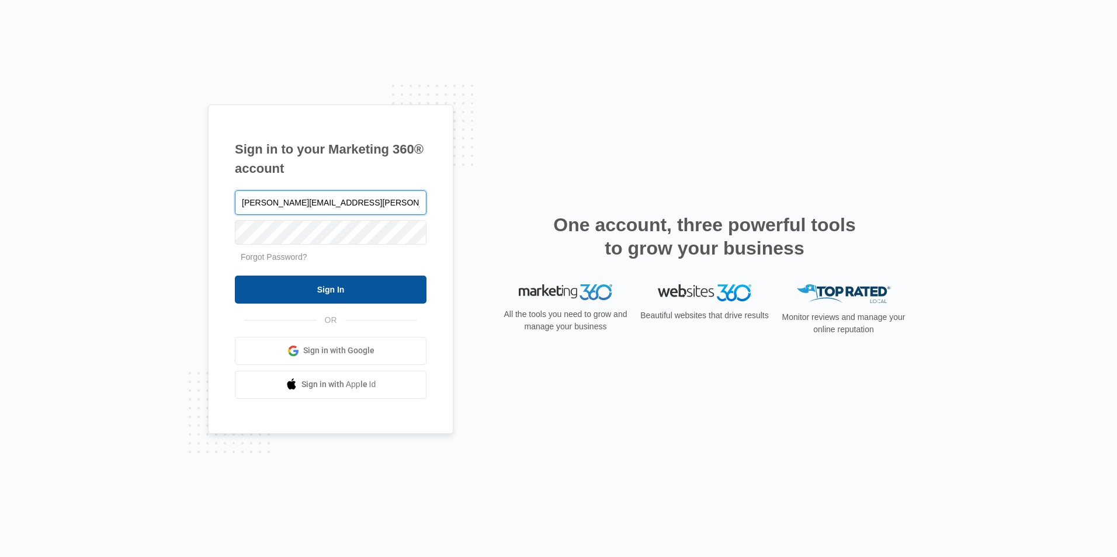 This screenshot has width=1117, height=557. Describe the element at coordinates (705, 293) in the screenshot. I see `img: Websites 360` at that location.